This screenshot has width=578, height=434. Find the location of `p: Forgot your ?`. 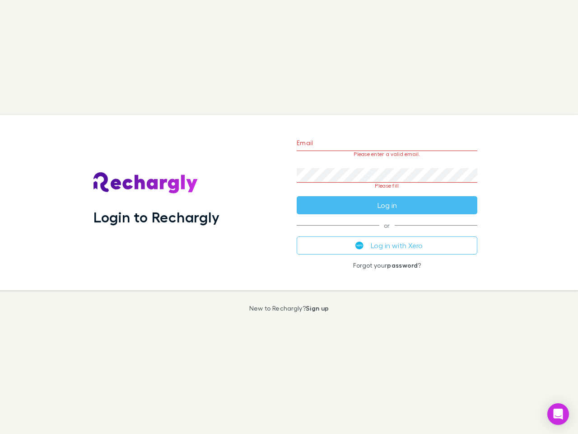

p: Forgot your ? is located at coordinates (387, 265).